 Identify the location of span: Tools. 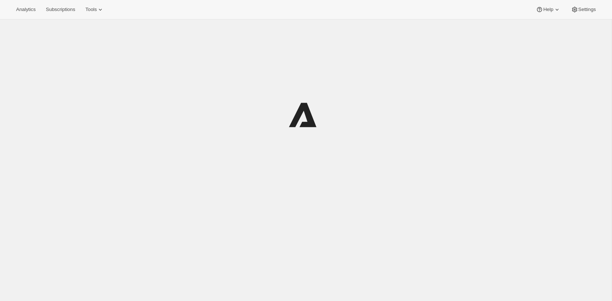
(91, 10).